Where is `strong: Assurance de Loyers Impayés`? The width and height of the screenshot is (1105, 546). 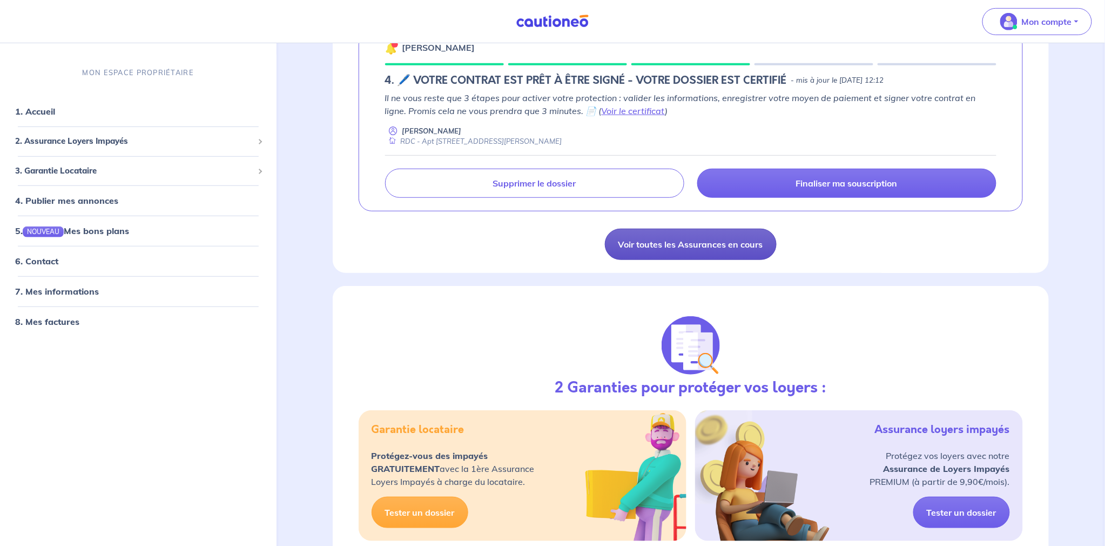
strong: Assurance de Loyers Impayés is located at coordinates (947, 468).